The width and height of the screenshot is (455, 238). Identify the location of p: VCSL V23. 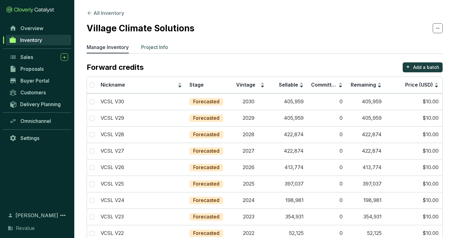
(112, 217).